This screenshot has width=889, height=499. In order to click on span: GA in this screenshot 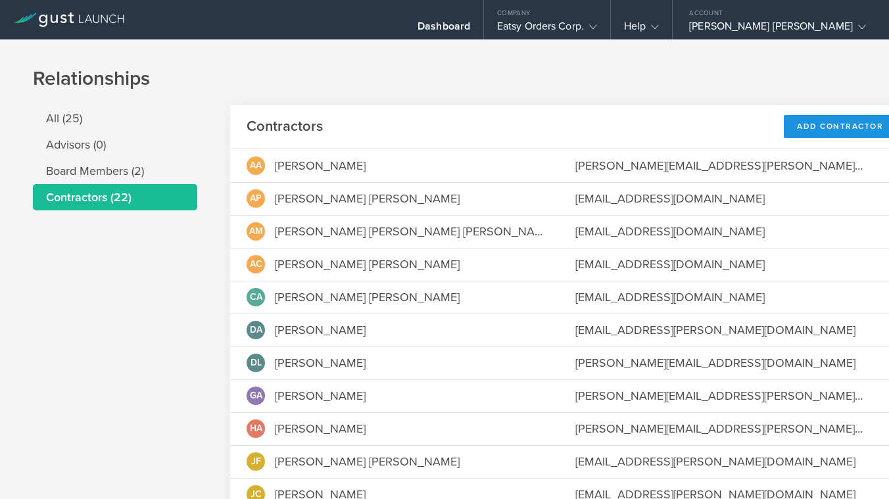, I will do `click(256, 396)`.